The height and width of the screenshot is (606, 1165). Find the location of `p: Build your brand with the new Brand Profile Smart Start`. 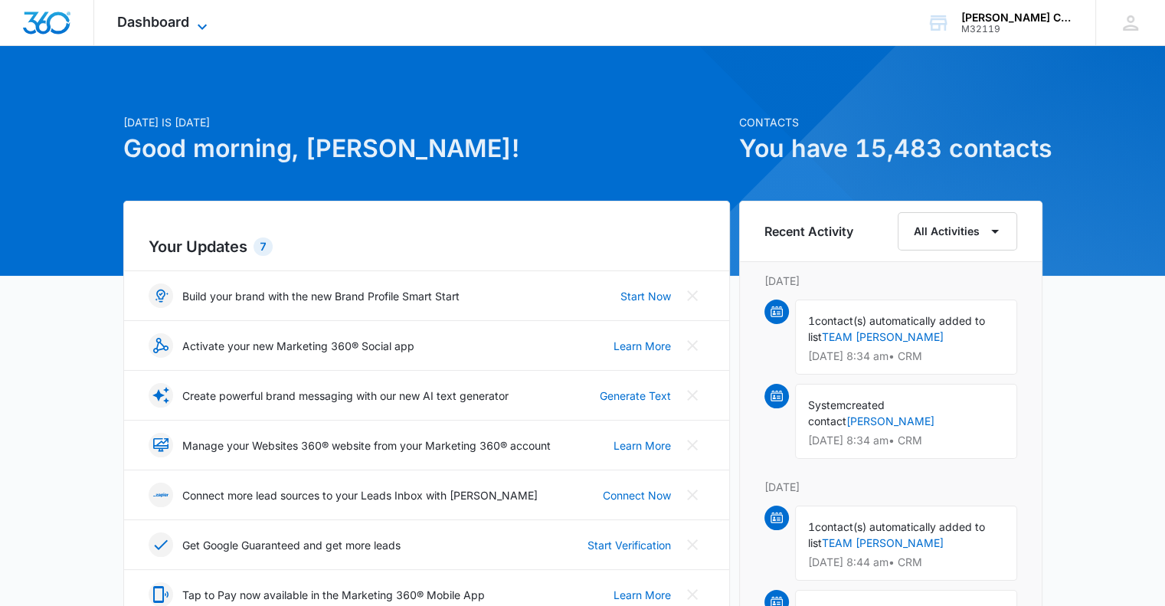

p: Build your brand with the new Brand Profile Smart Start is located at coordinates (321, 296).